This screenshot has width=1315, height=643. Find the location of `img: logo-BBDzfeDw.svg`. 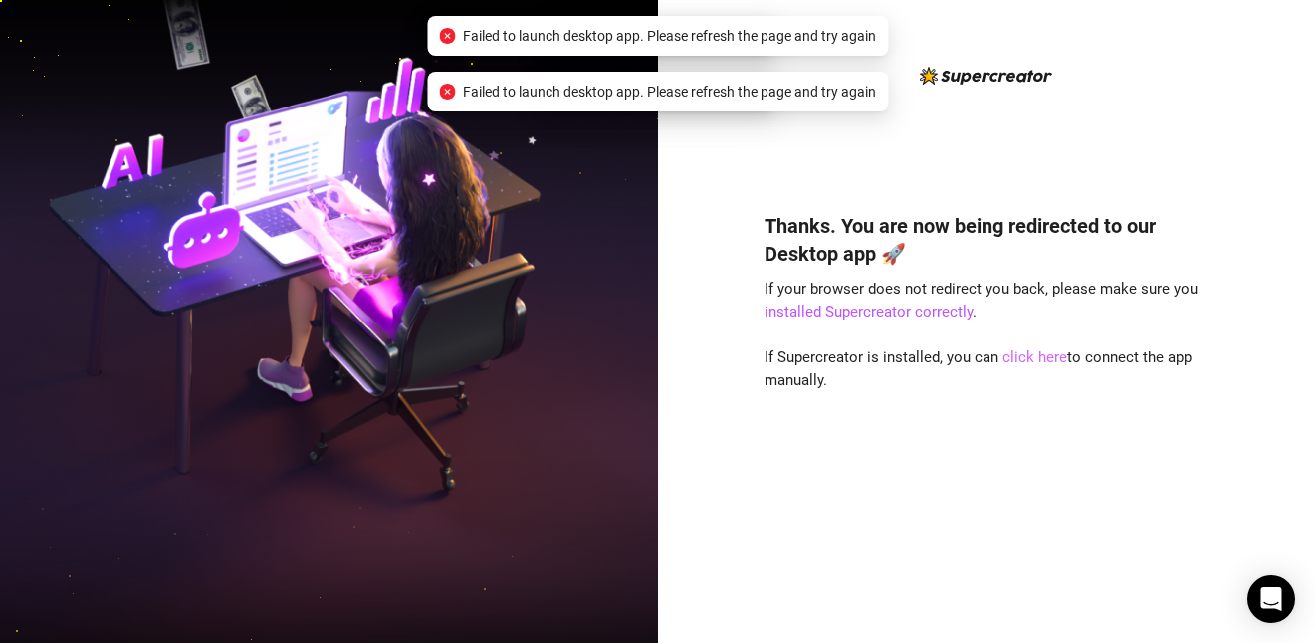

img: logo-BBDzfeDw.svg is located at coordinates (985, 76).